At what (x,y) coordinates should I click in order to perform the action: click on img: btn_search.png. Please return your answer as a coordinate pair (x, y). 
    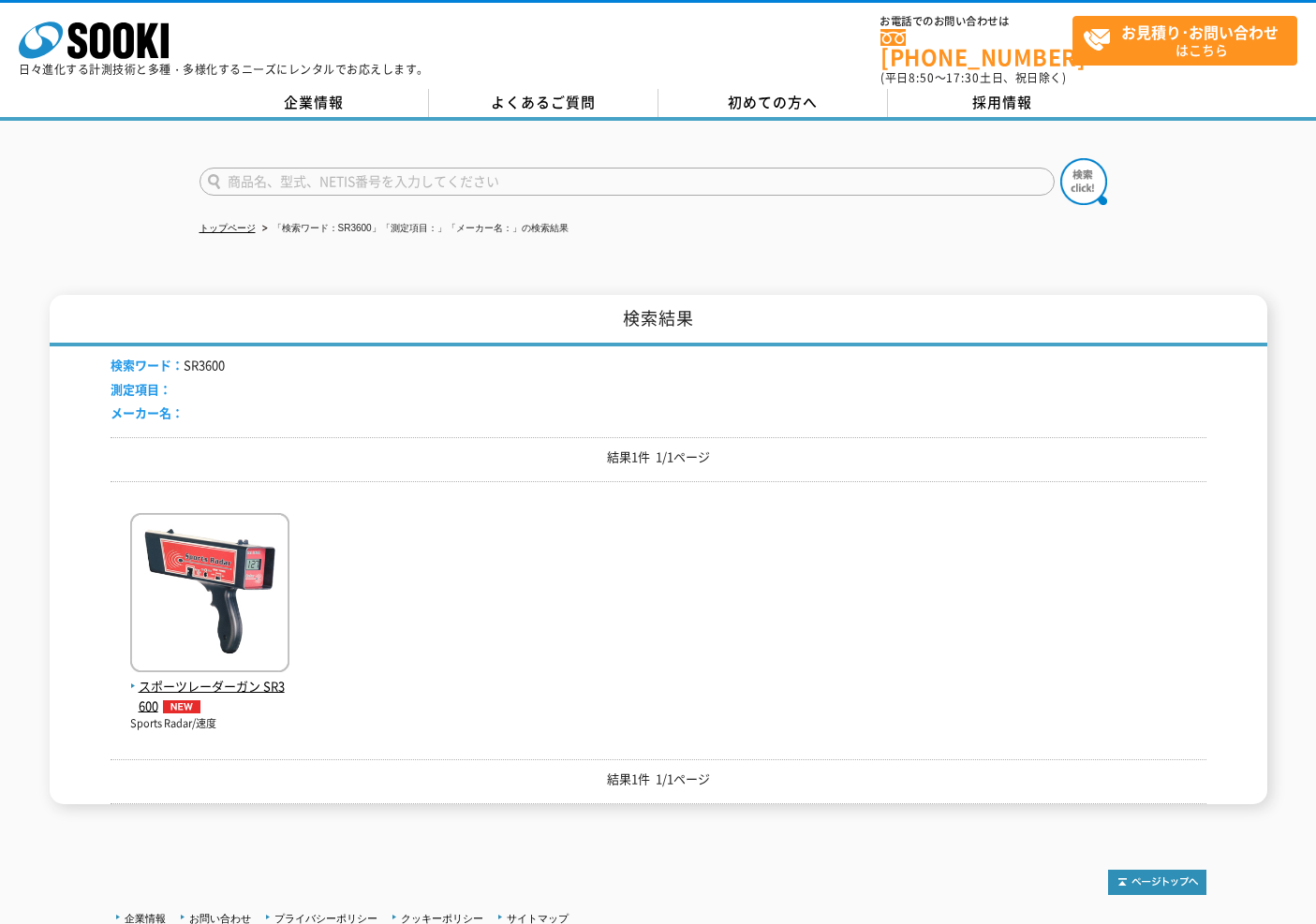
    Looking at the image, I should click on (1084, 182).